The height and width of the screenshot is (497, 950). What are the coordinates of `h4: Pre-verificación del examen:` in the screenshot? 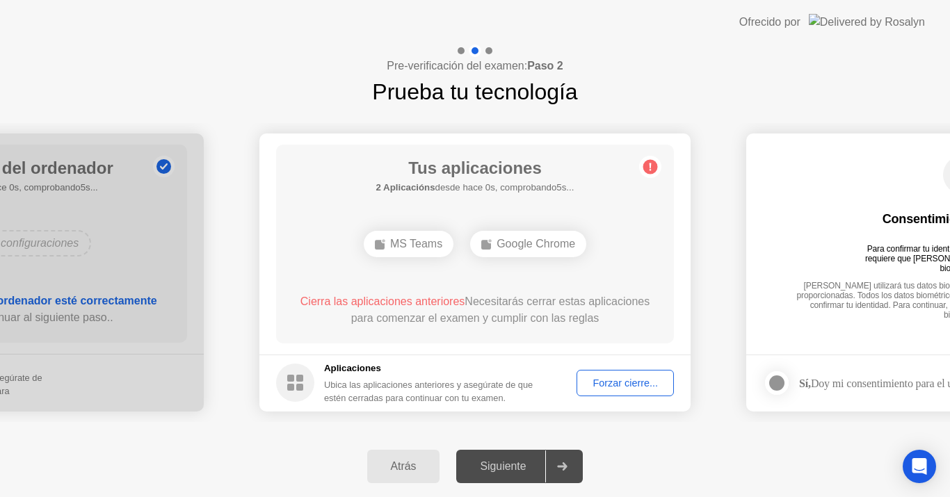 It's located at (474, 66).